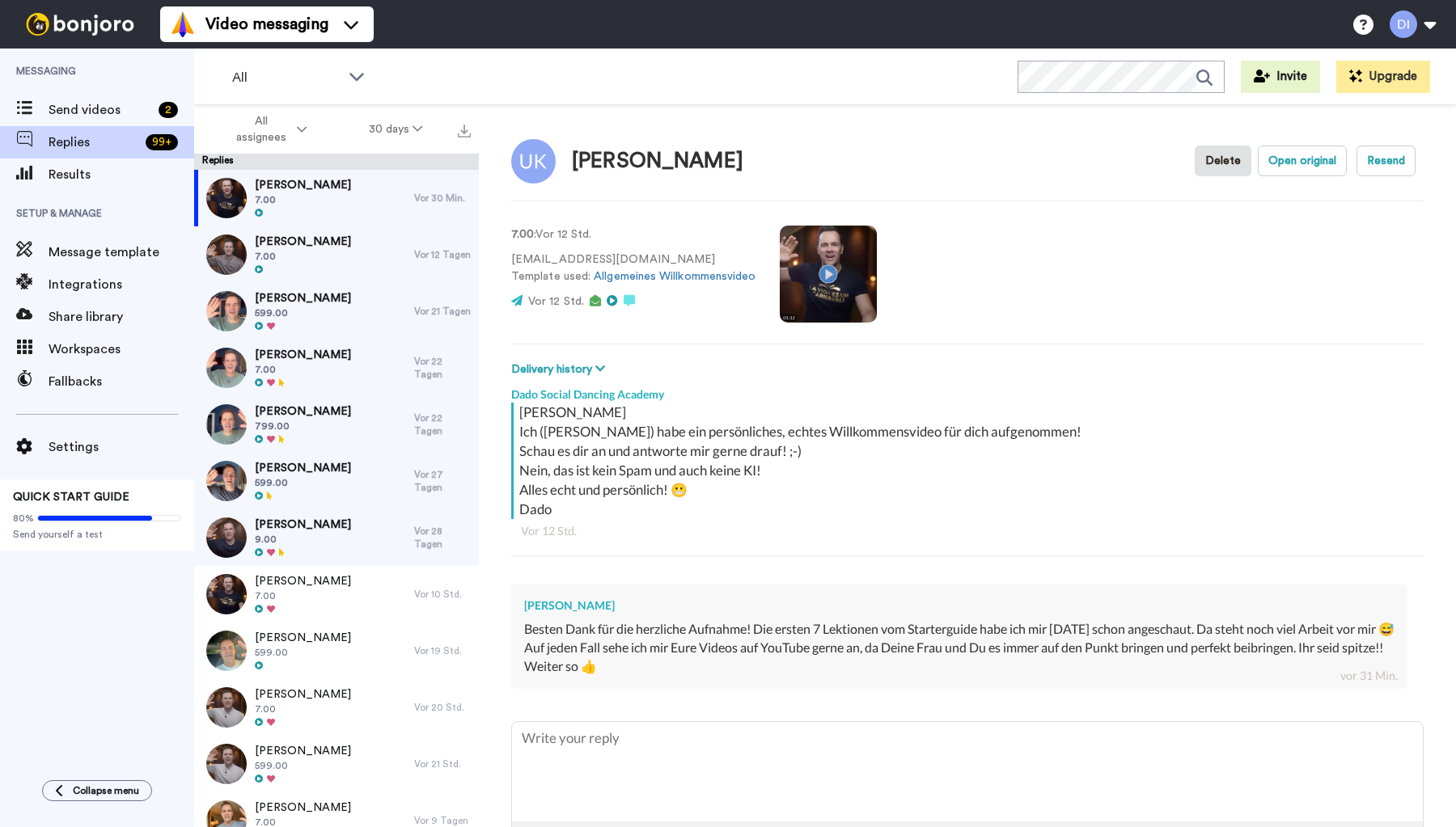  I want to click on img: 586380fa-fbde-4cf4-b596-f9c64f3fbadd-thumb.jpg, so click(227, 538).